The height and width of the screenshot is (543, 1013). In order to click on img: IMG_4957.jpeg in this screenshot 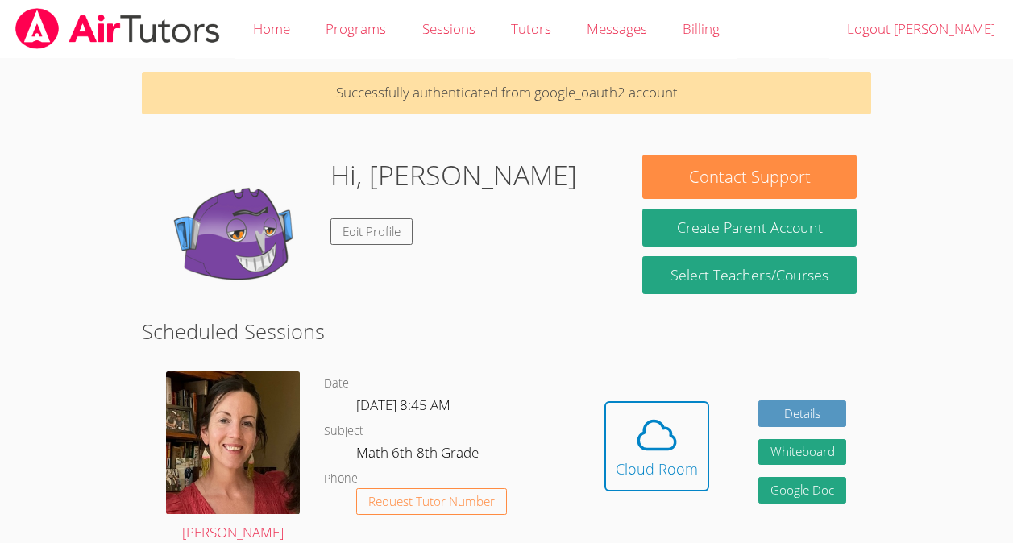, I will do `click(233, 442)`.